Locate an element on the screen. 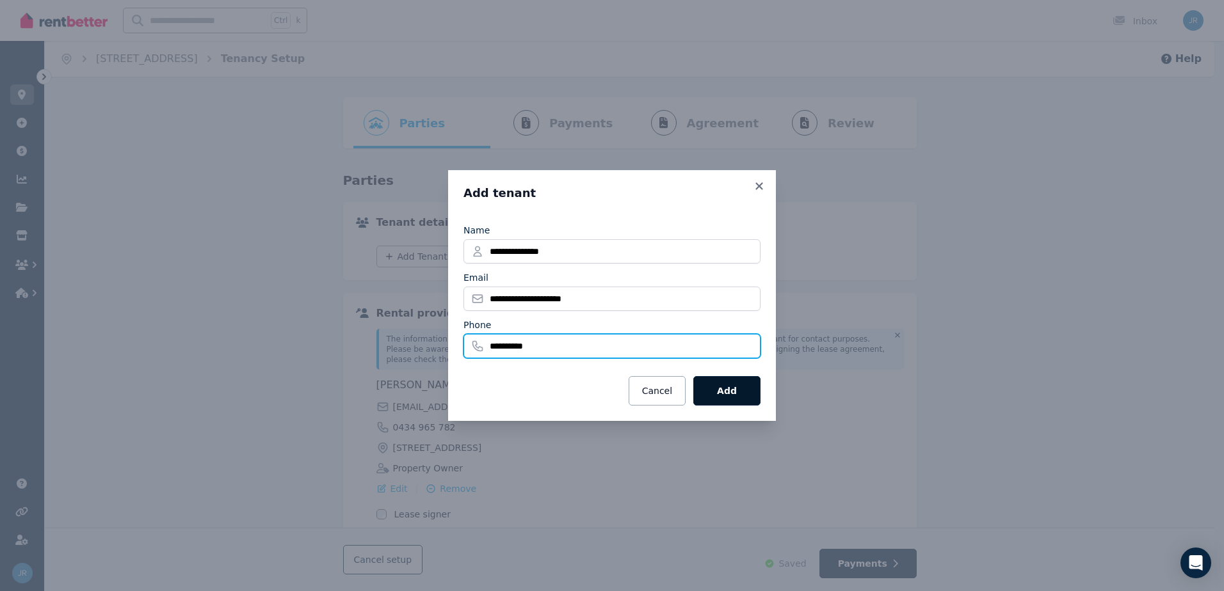 This screenshot has height=591, width=1224. h3: Add tenant is located at coordinates (612, 193).